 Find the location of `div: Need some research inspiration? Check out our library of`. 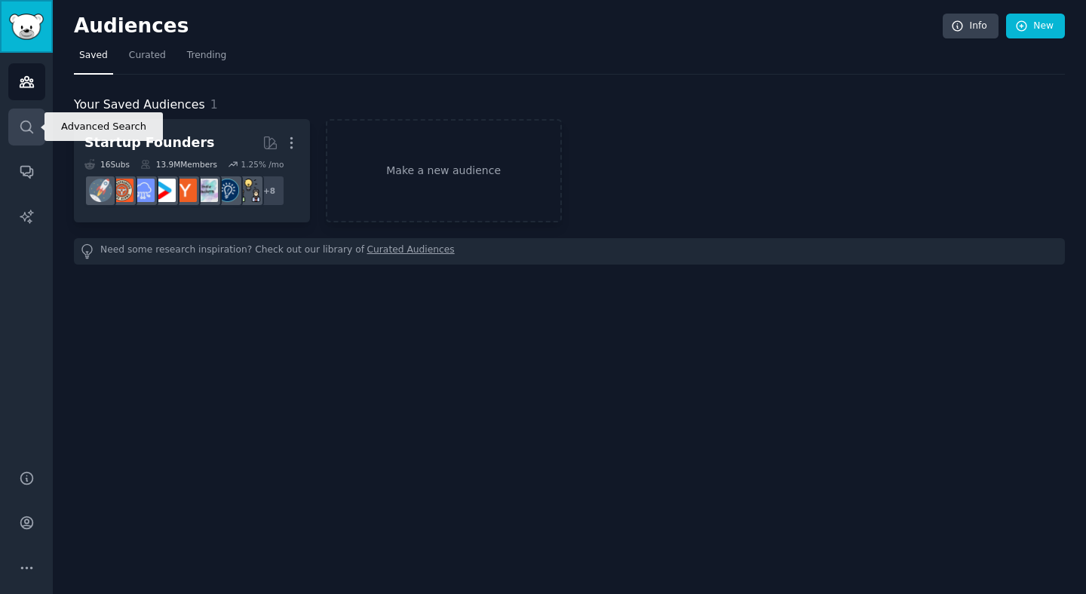

div: Need some research inspiration? Check out our library of is located at coordinates (569, 251).